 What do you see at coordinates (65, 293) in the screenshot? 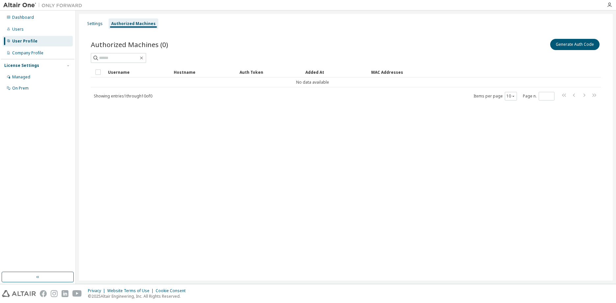
I see `img: linkedin.svg` at bounding box center [65, 293].